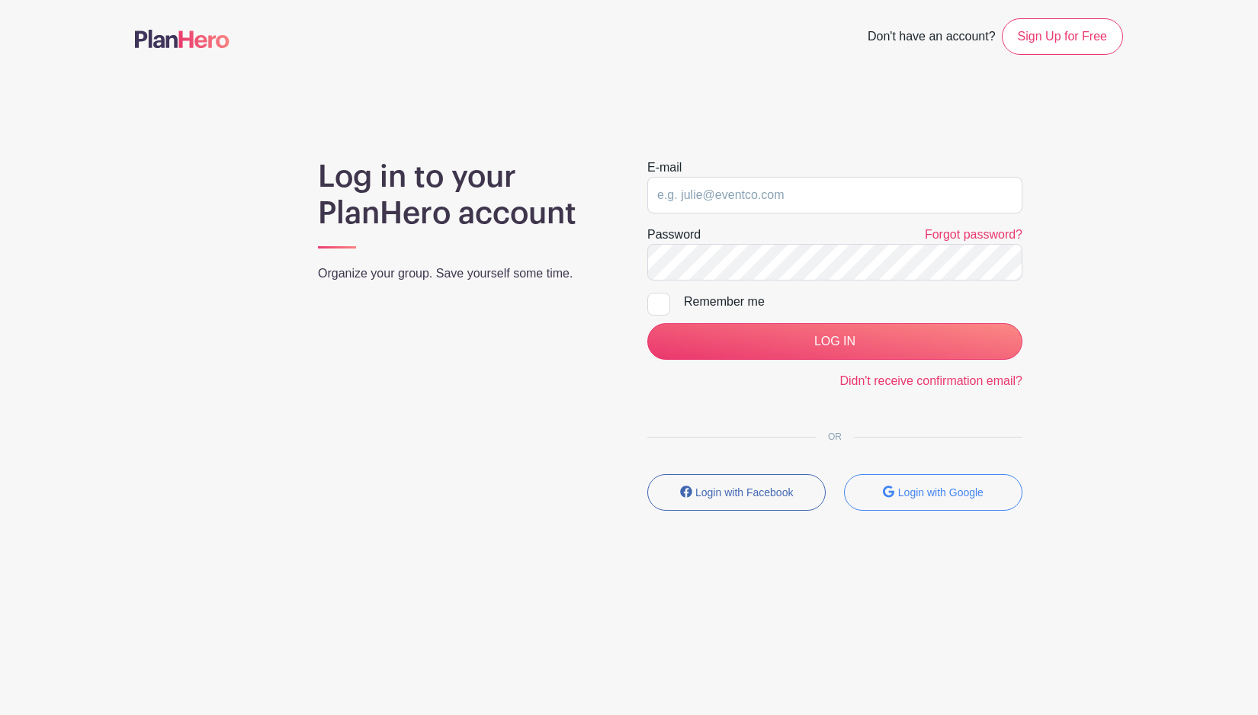 The image size is (1258, 715). I want to click on a: Didn't receive confirmation email?, so click(931, 380).